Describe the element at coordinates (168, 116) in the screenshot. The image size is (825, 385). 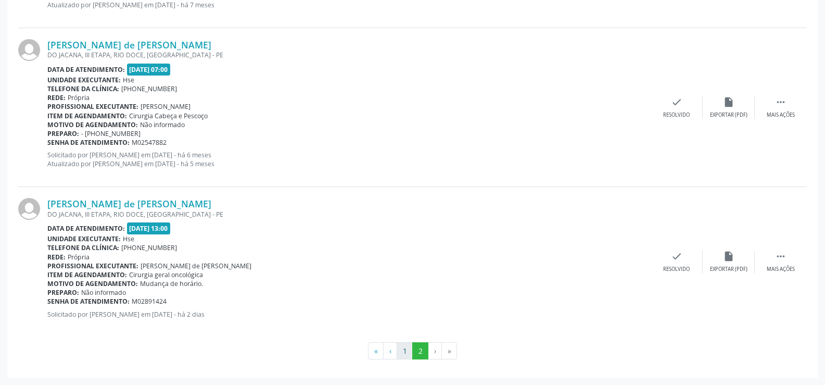
I see `span: Cirurgia Cabeça e Pescoço` at that location.